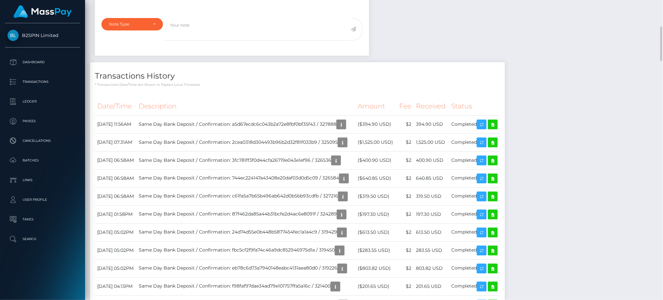 The width and height of the screenshot is (663, 300). I want to click on p: Batches, so click(43, 160).